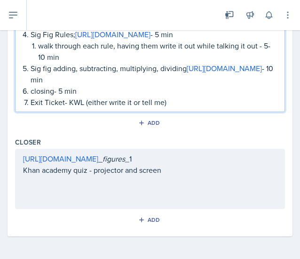 This screenshot has width=300, height=259. What do you see at coordinates (150, 170) in the screenshot?
I see `p: Khan academy quiz - projector and screen` at bounding box center [150, 170].